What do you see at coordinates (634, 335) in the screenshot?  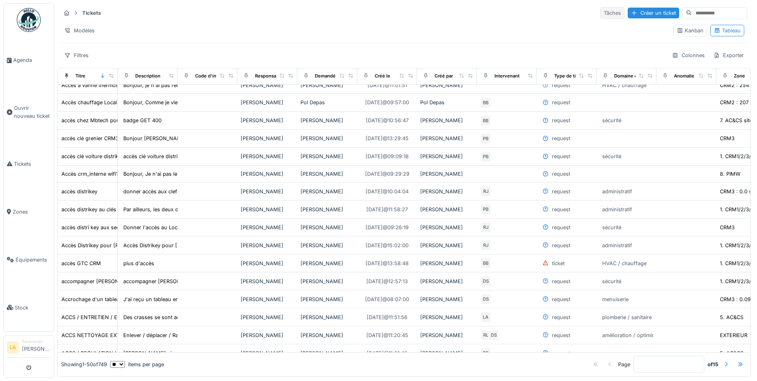 I see `div: amélioration / optimisation` at bounding box center [634, 335].